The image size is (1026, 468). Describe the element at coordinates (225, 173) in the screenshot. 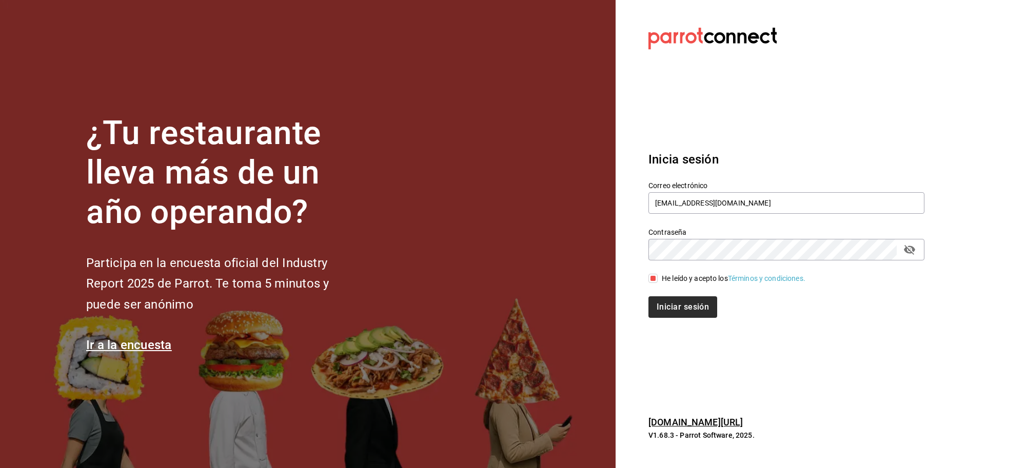

I see `h1: ¿Tu restaurante lleva más de un año operando?` at that location.